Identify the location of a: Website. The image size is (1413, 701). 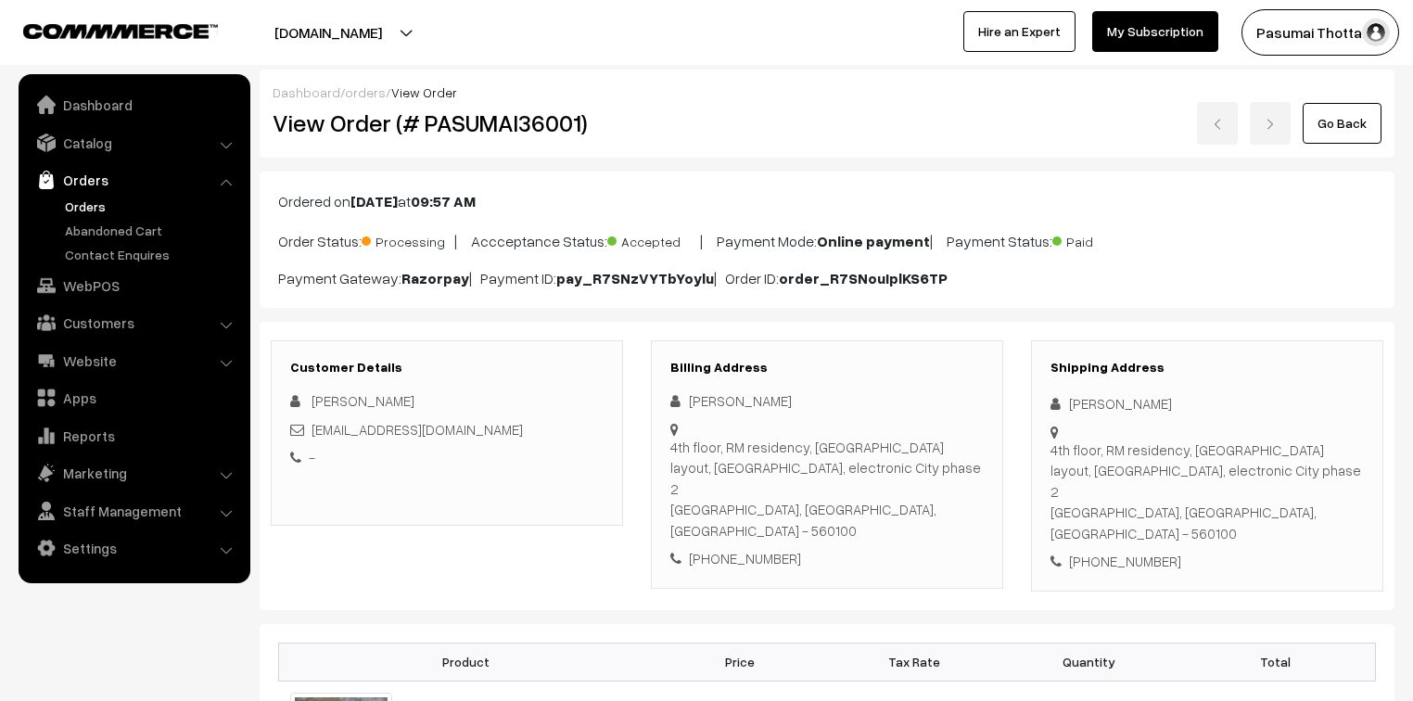
(134, 361).